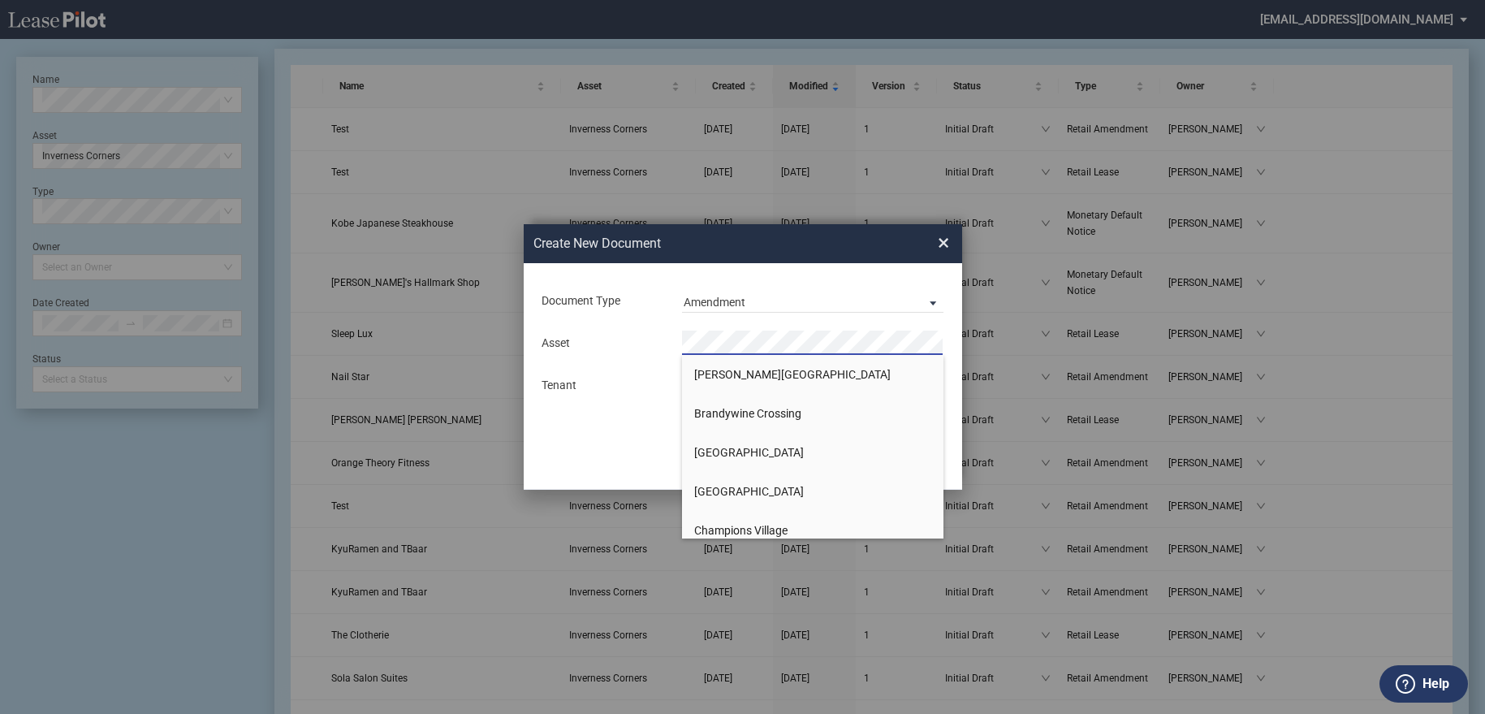 The height and width of the screenshot is (714, 1485). What do you see at coordinates (748, 413) in the screenshot?
I see `span: Brandywine Crossing` at bounding box center [748, 413].